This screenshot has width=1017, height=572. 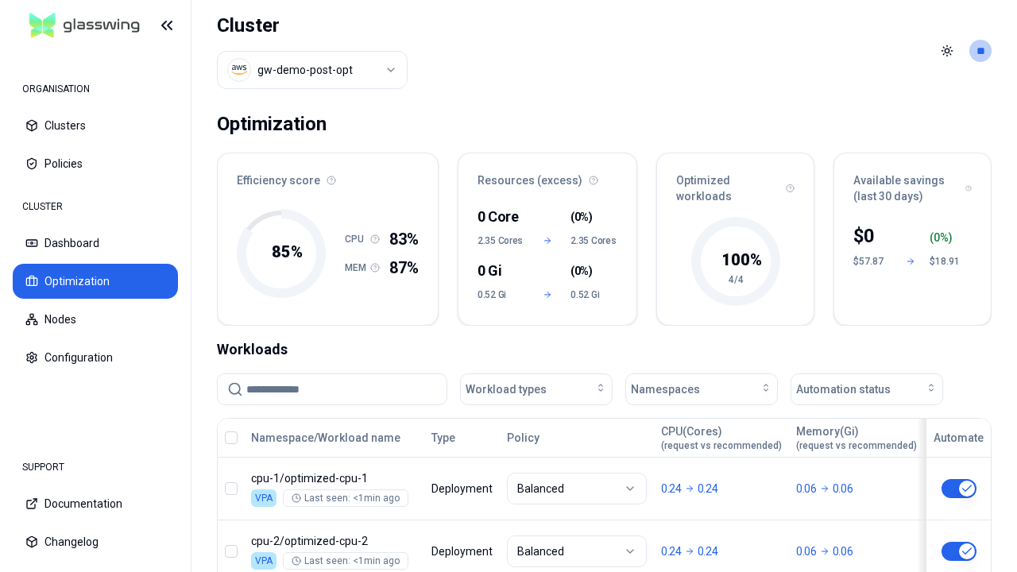 I want to click on p: optimized-cpu-1, so click(x=334, y=478).